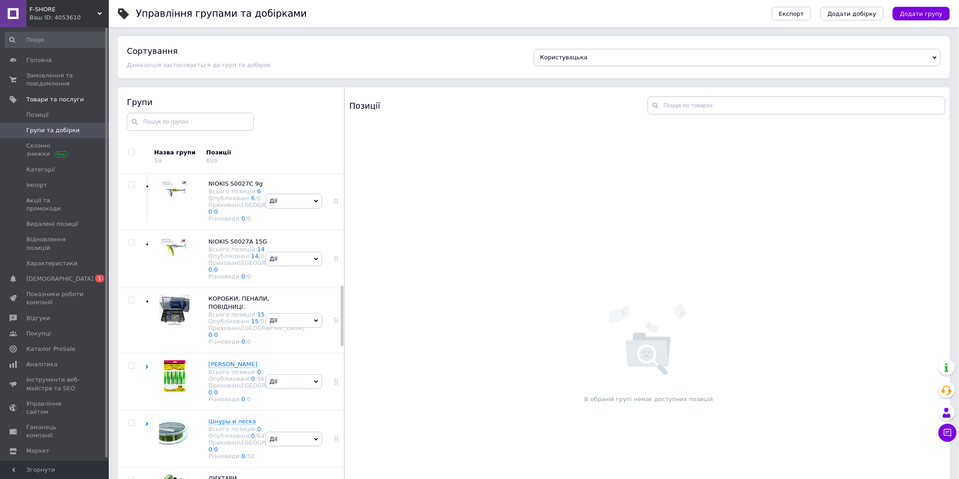  Describe the element at coordinates (261, 249) in the screenshot. I see `a: 14` at that location.